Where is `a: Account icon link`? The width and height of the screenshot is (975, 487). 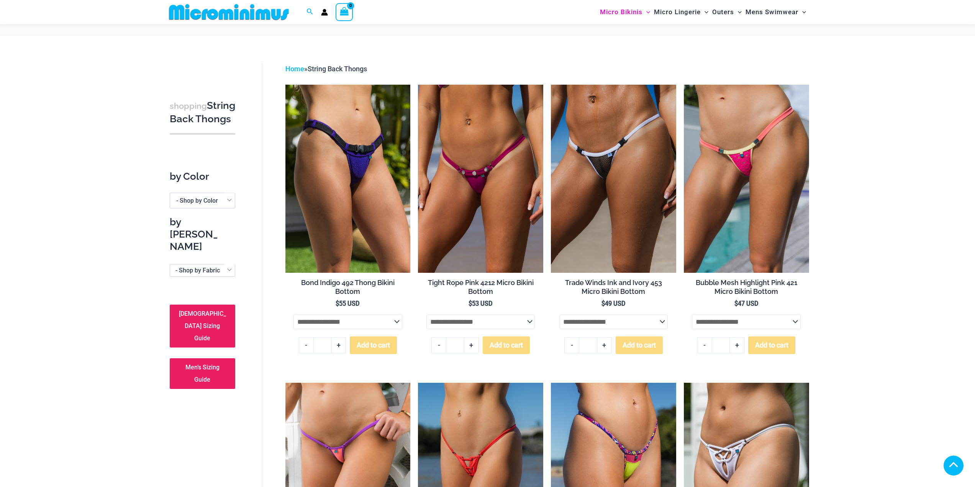
a: Account icon link is located at coordinates (325, 12).